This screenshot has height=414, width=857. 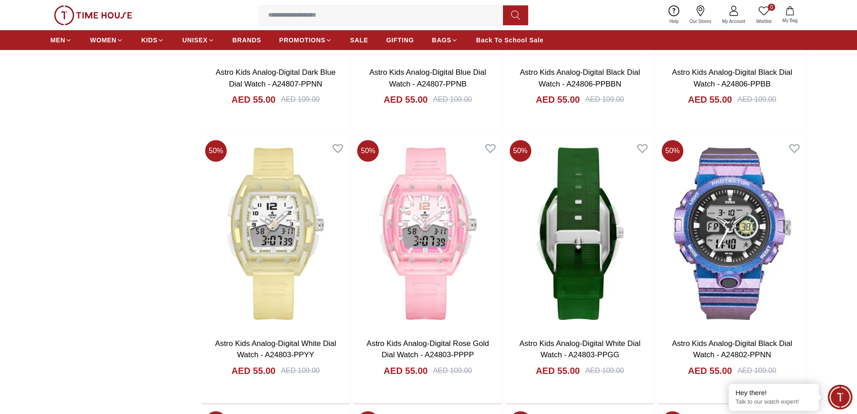 I want to click on a: Astro Kids Analog-Digital Blue Dial Watch - A24807-PPNB, so click(x=428, y=78).